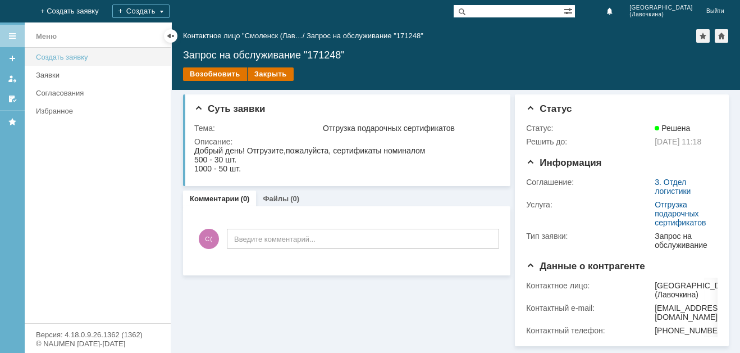 This screenshot has height=353, width=740. I want to click on div: Создать заявку, so click(100, 57).